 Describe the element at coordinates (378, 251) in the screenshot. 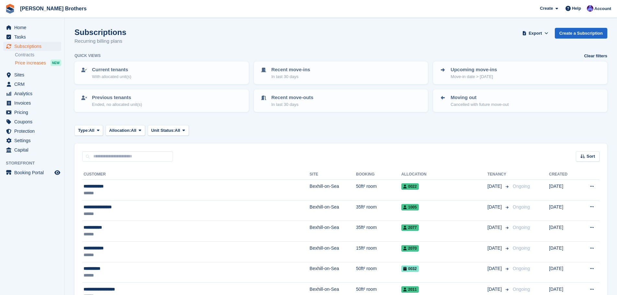

I see `td: 15ft² room` at that location.